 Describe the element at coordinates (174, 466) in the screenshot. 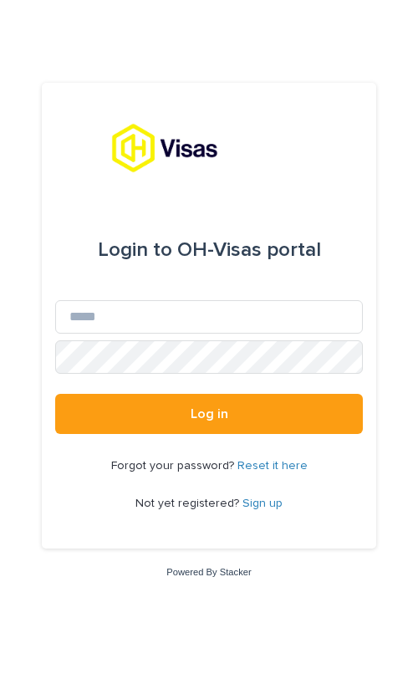

I see `span: Forgot your password?` at that location.